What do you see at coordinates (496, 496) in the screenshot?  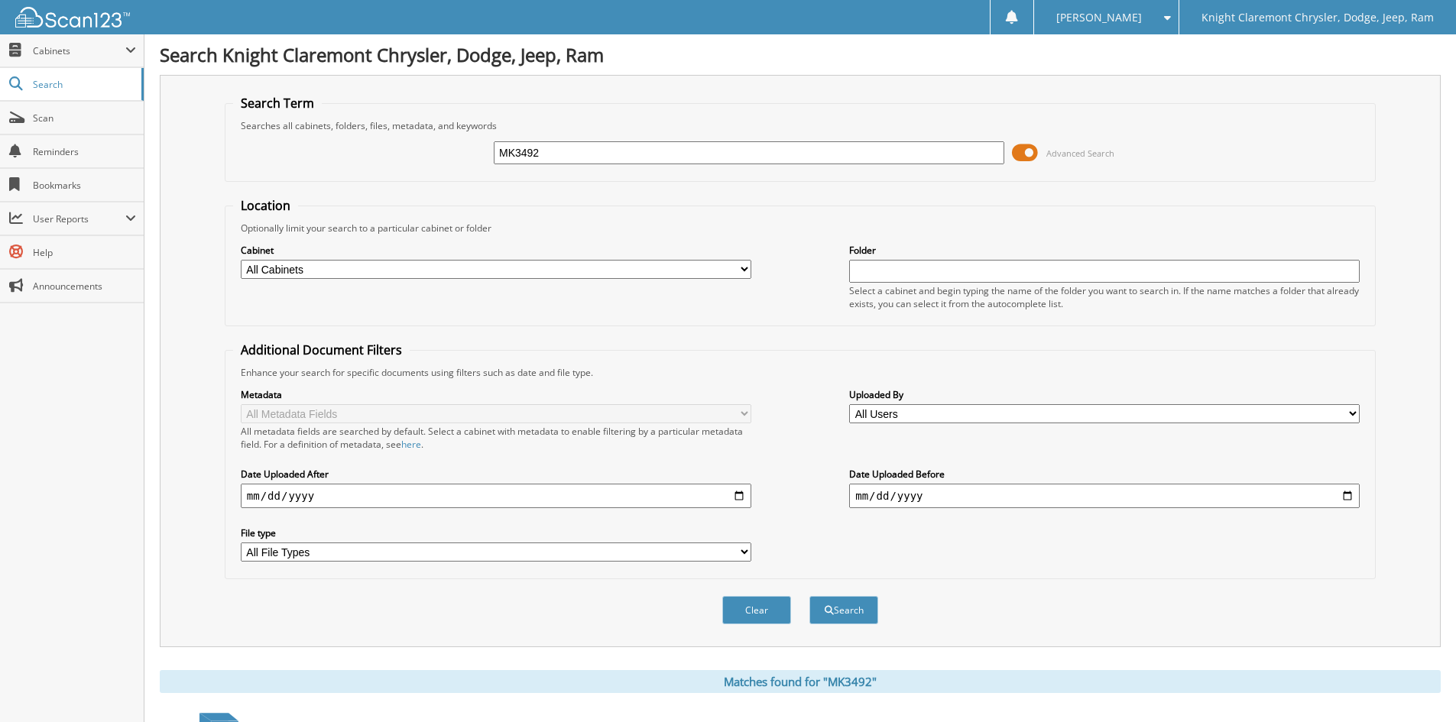 I see `input: start` at bounding box center [496, 496].